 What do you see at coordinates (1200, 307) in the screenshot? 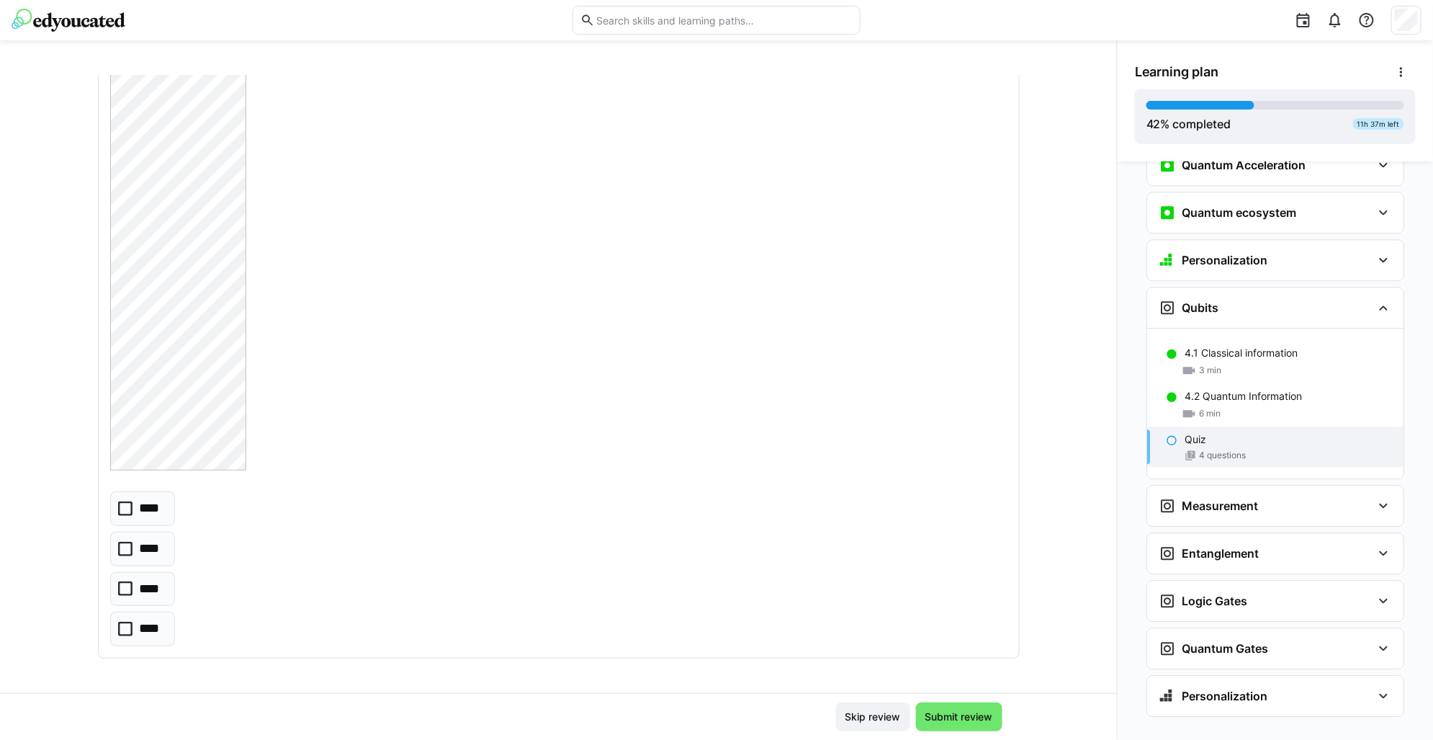
I see `h3: Qubits` at bounding box center [1200, 307].